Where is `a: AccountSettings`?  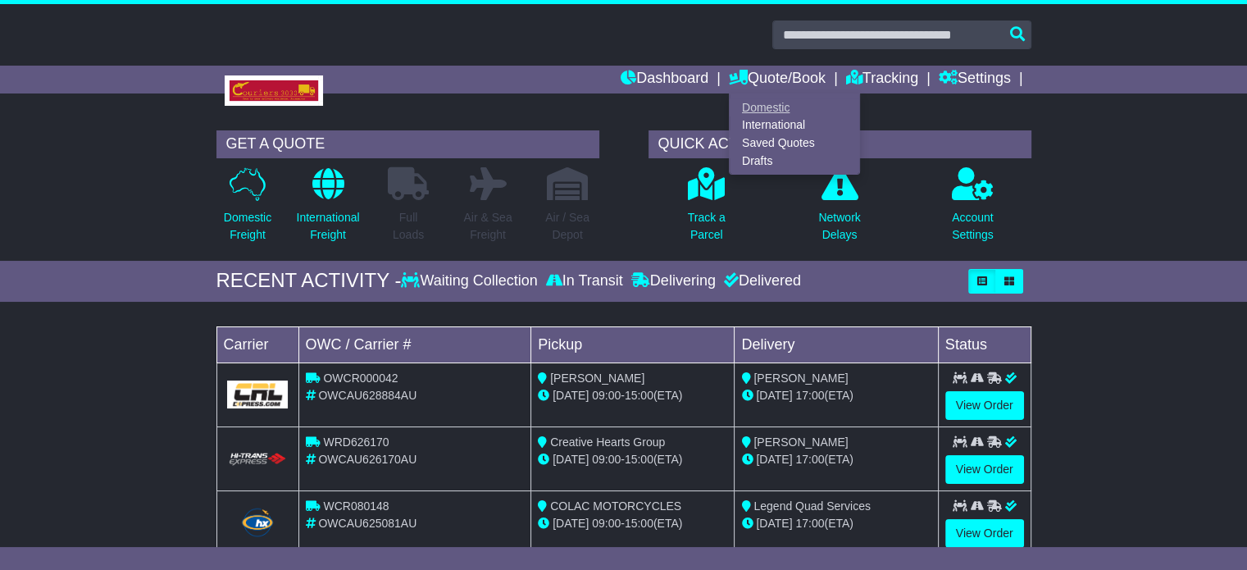 a: AccountSettings is located at coordinates (972, 209).